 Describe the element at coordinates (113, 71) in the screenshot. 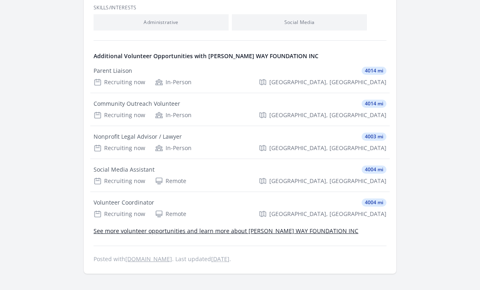

I see `div: Parent Liaison` at that location.